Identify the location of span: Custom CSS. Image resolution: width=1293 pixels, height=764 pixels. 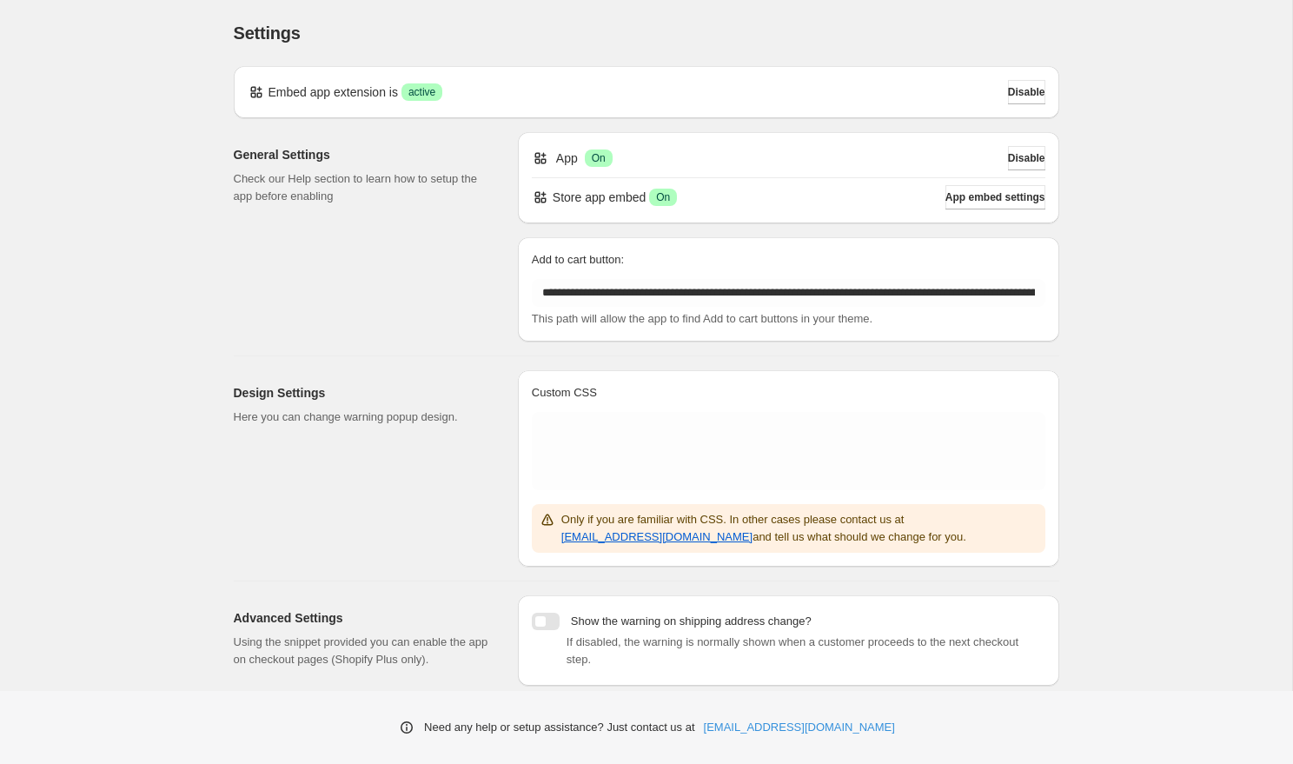
(564, 392).